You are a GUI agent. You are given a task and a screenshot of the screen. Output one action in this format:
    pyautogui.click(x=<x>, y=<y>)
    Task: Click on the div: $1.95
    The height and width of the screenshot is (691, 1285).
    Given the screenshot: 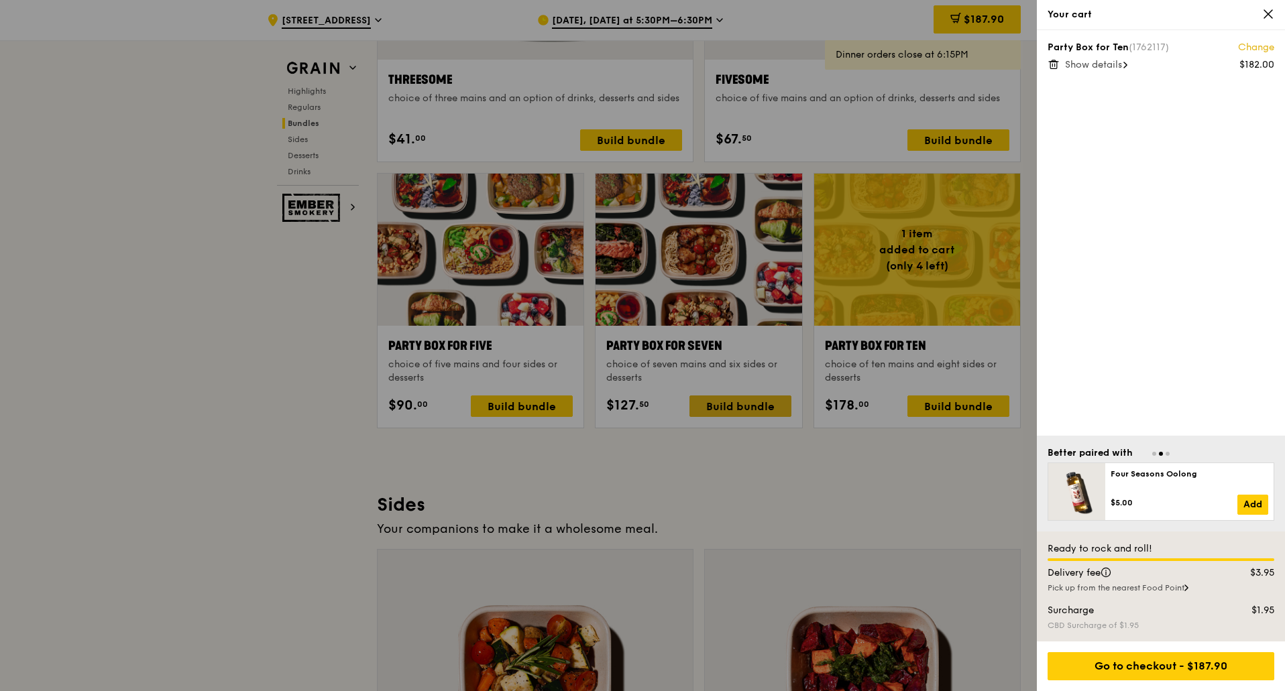 What is the action you would take?
    pyautogui.click(x=1252, y=611)
    